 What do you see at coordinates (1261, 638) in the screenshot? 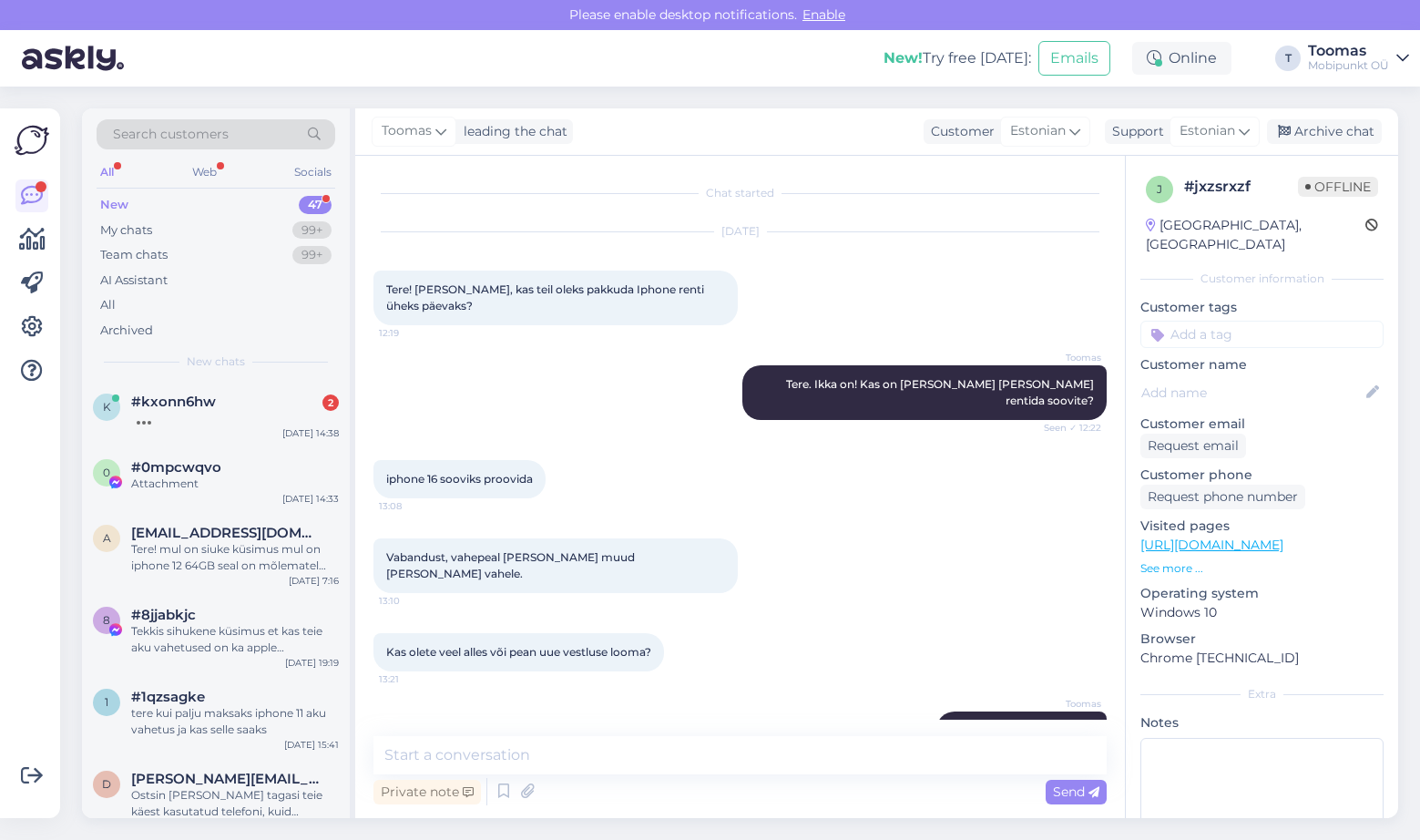
I see `p: Browser` at bounding box center [1261, 638].